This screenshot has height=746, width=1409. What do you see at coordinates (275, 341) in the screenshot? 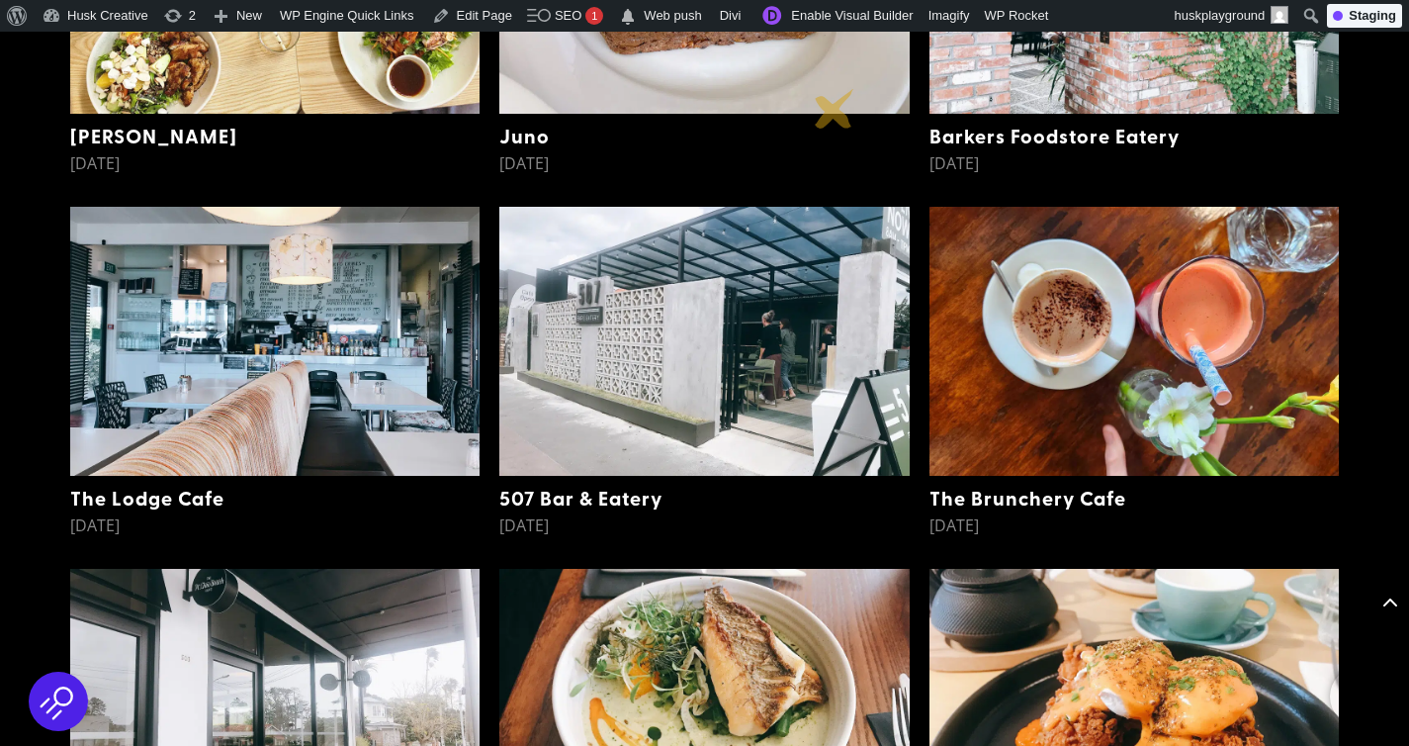
I see `img: The Lodge Cafe` at bounding box center [275, 341].